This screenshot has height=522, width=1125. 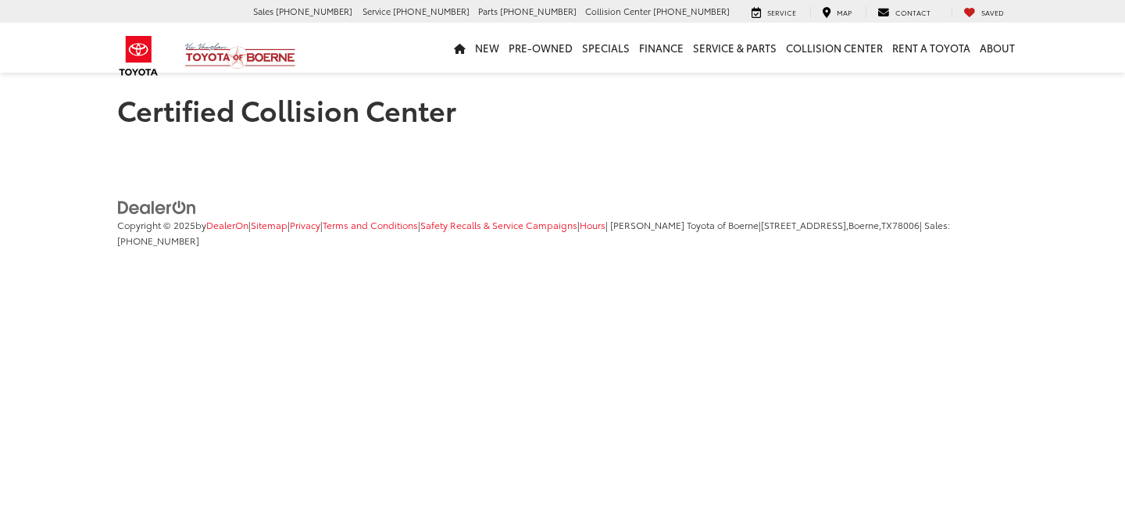 I want to click on span: Contact, so click(x=912, y=12).